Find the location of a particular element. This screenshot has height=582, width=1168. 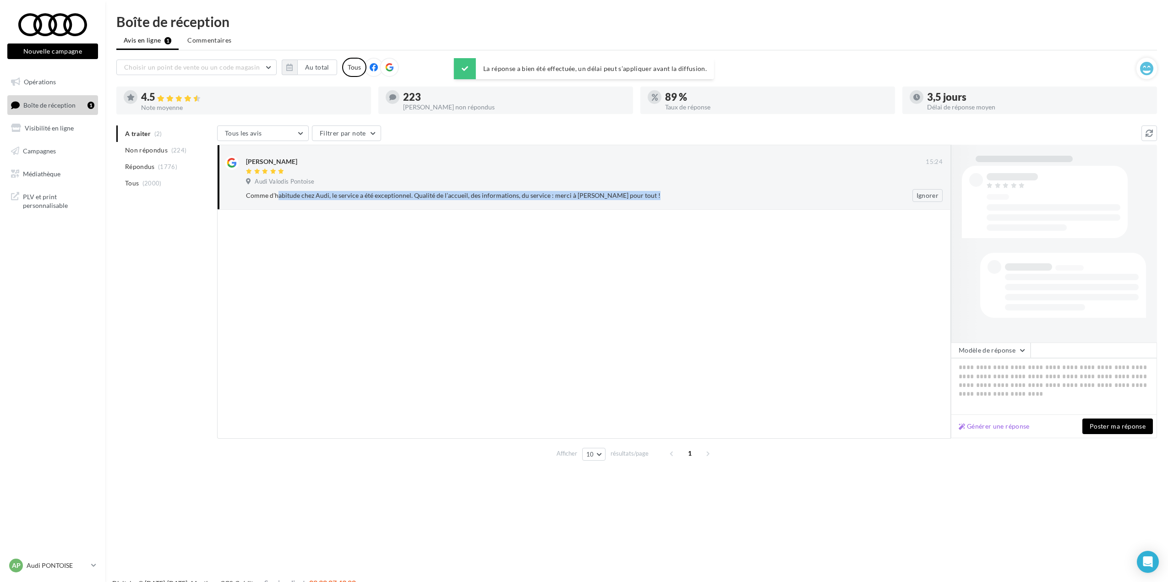

button: Générer une réponse is located at coordinates (994, 427).